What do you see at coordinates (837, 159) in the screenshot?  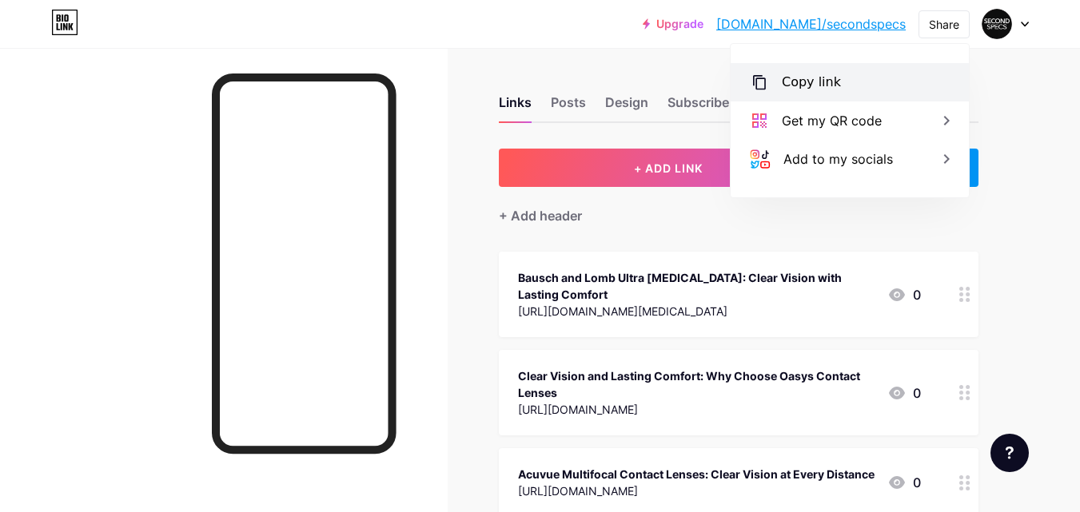 I see `div: Add to my socials` at bounding box center [837, 159].